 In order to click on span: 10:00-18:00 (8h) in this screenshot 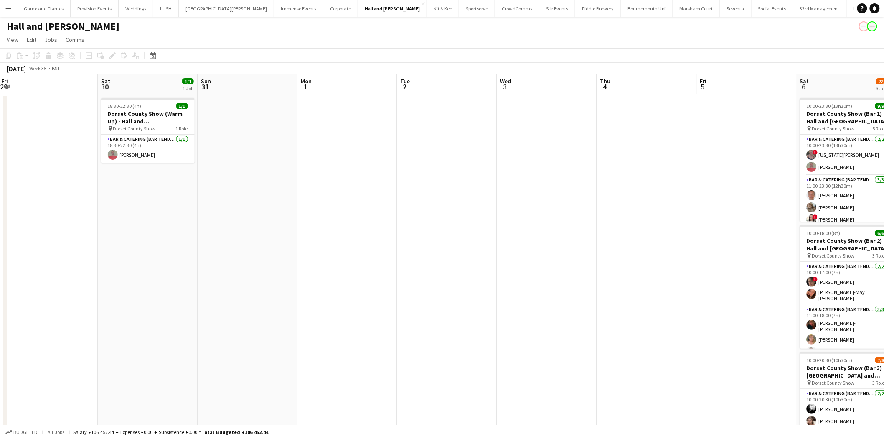, I will do `click(823, 233)`.